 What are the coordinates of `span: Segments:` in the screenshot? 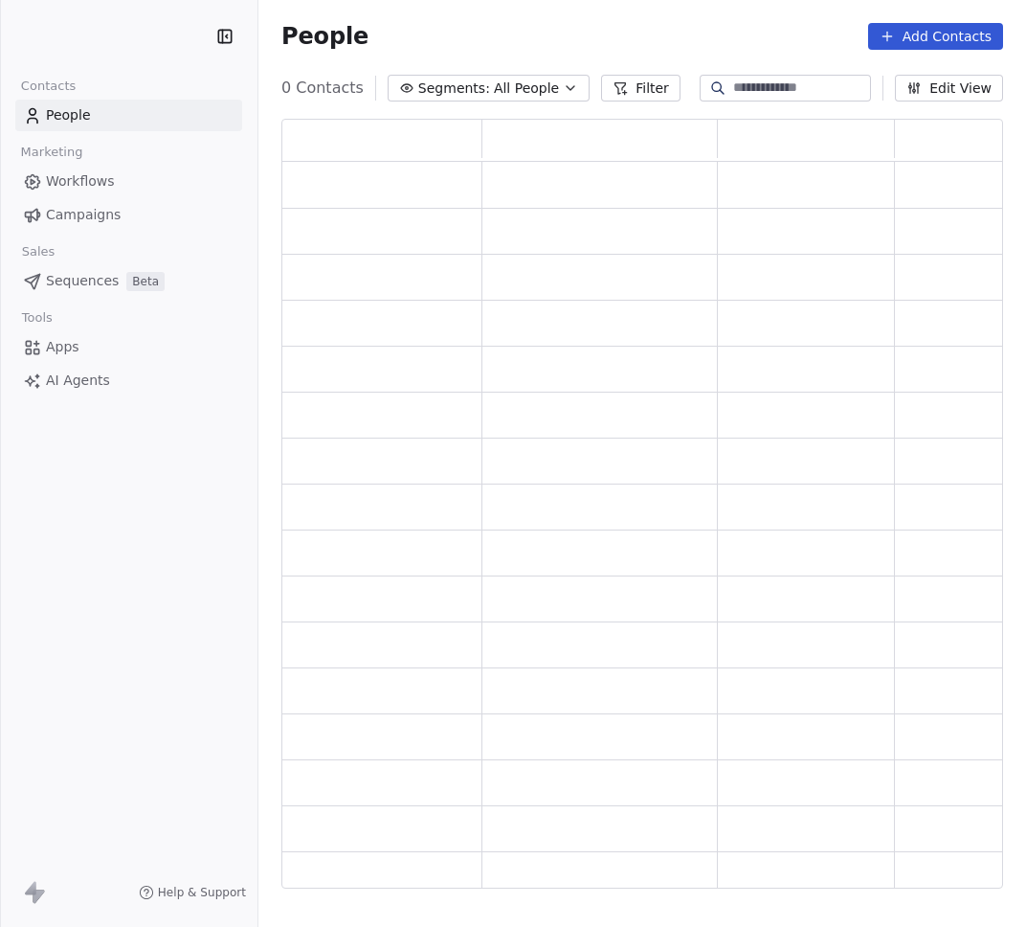 It's located at (454, 88).